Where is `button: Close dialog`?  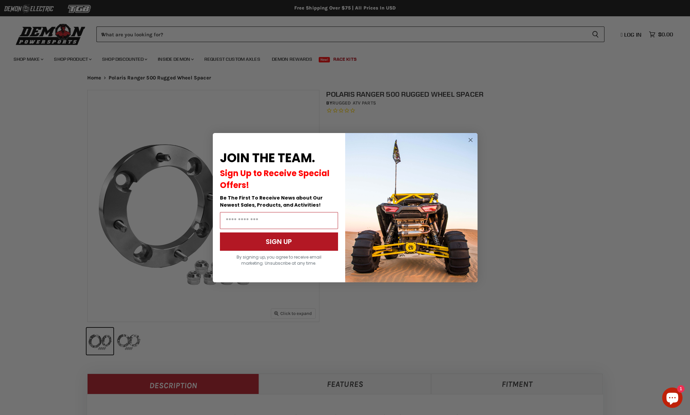 button: Close dialog is located at coordinates (470, 140).